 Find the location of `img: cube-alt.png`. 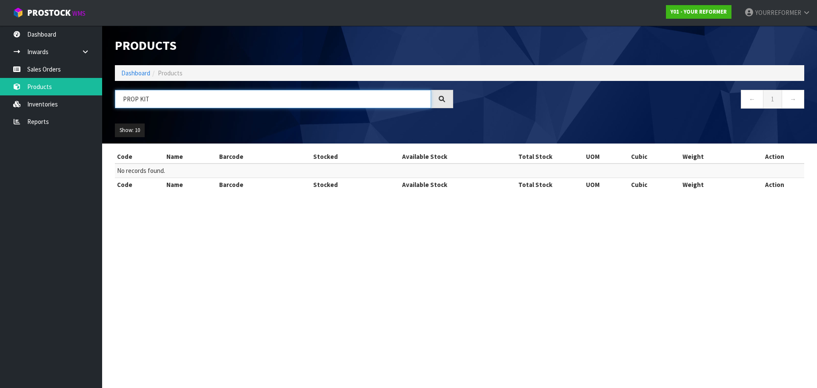

img: cube-alt.png is located at coordinates (18, 12).